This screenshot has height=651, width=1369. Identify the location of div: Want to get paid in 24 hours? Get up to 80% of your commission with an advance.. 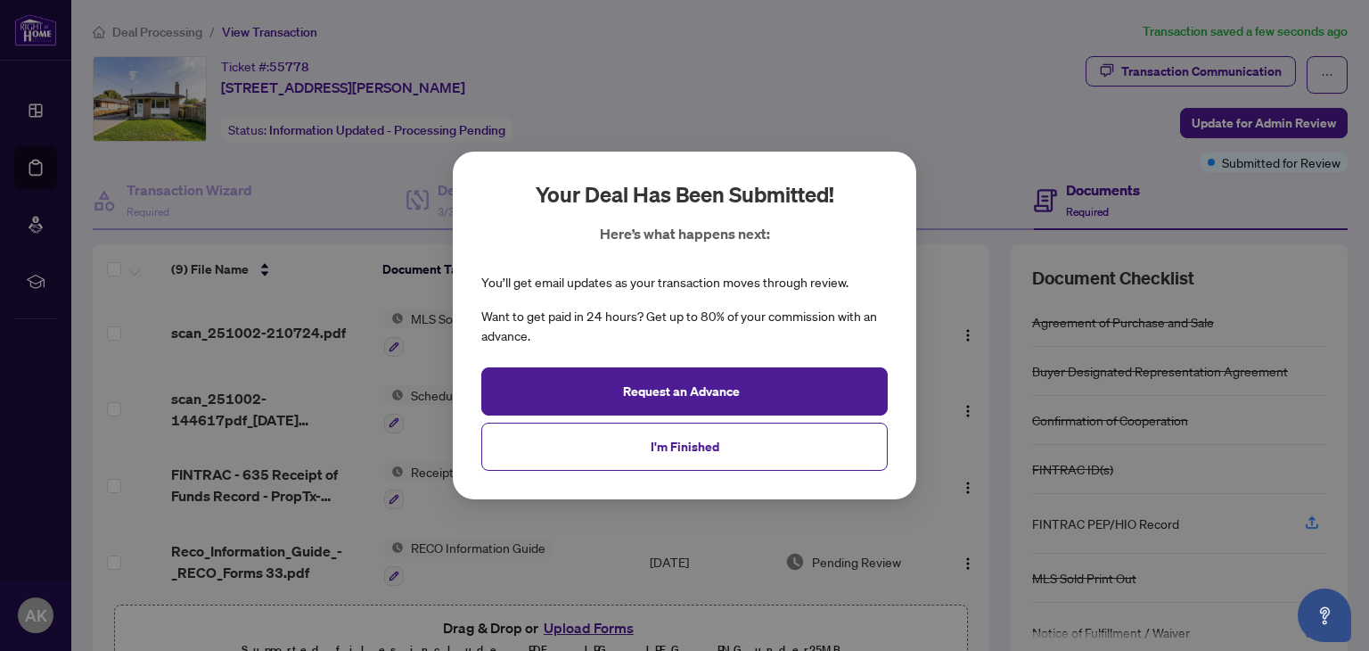
(684, 326).